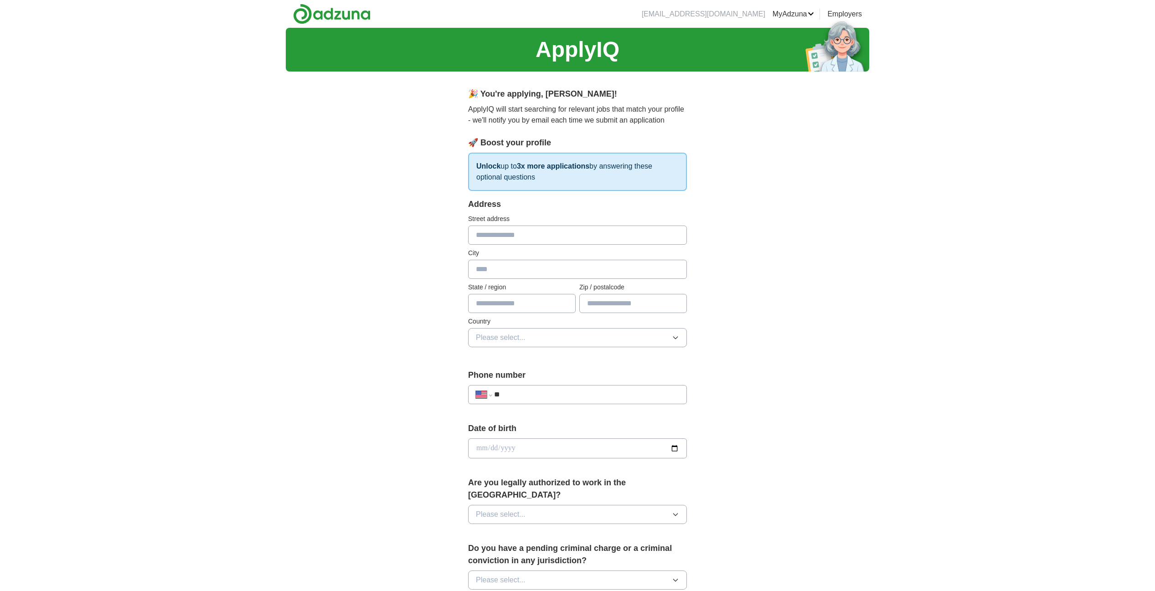  I want to click on a: MyAdzuna, so click(793, 14).